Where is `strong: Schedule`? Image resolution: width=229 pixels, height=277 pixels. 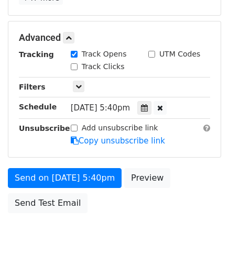 strong: Schedule is located at coordinates (38, 107).